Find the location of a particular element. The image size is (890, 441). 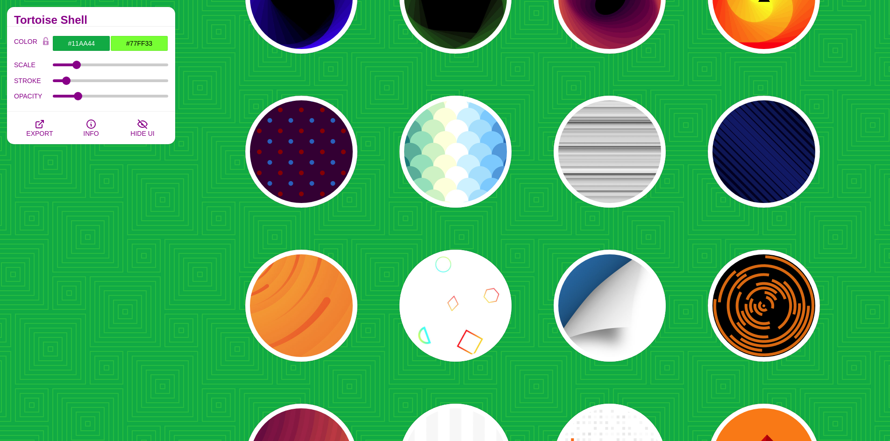

button: Rotating lines circling around center background is located at coordinates (764, 306).